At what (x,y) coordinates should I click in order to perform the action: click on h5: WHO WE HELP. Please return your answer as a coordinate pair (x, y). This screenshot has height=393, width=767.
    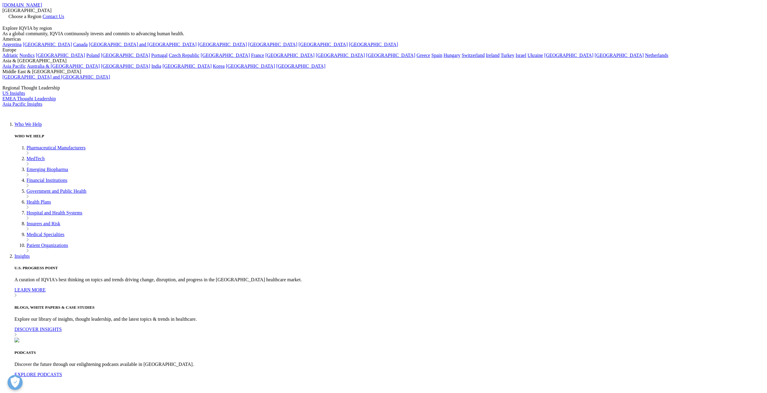
    Looking at the image, I should click on (390, 136).